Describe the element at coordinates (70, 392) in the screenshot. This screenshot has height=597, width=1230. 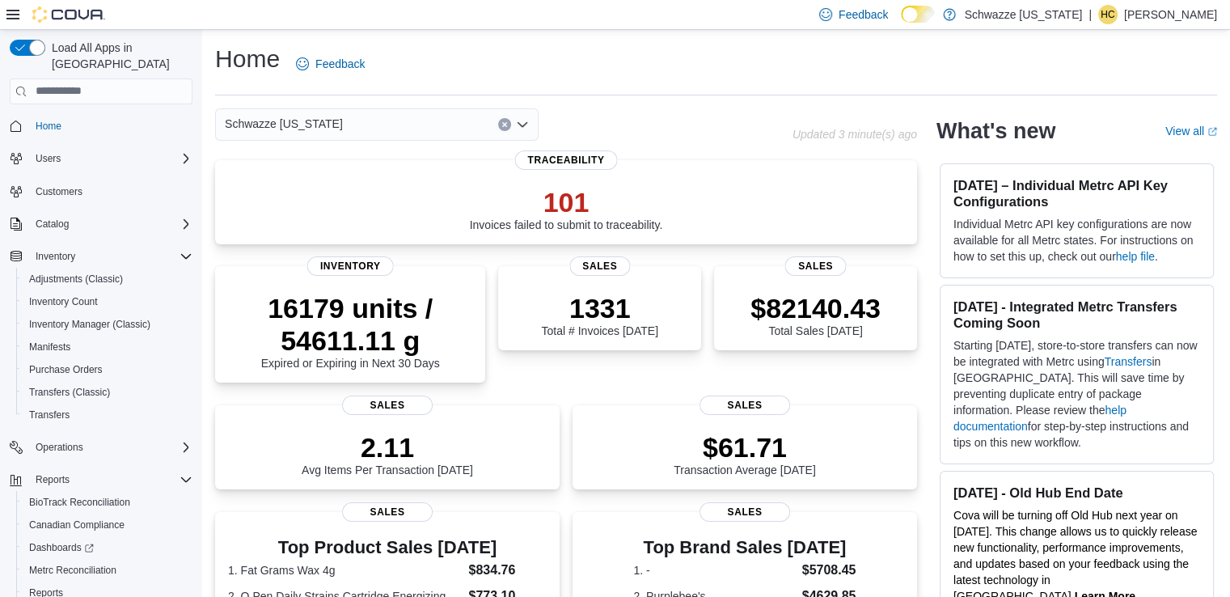
I see `span: Transfers (Classic)` at that location.